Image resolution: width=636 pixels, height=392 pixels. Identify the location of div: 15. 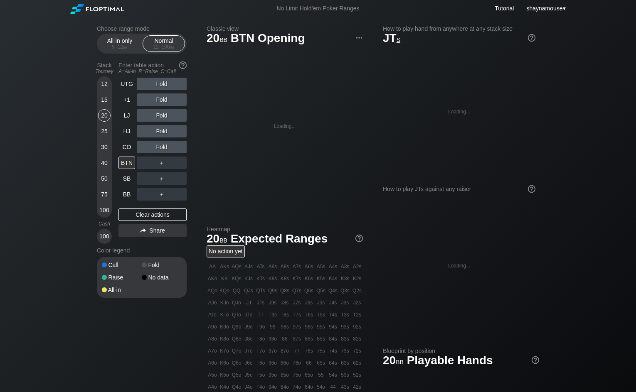
(104, 100).